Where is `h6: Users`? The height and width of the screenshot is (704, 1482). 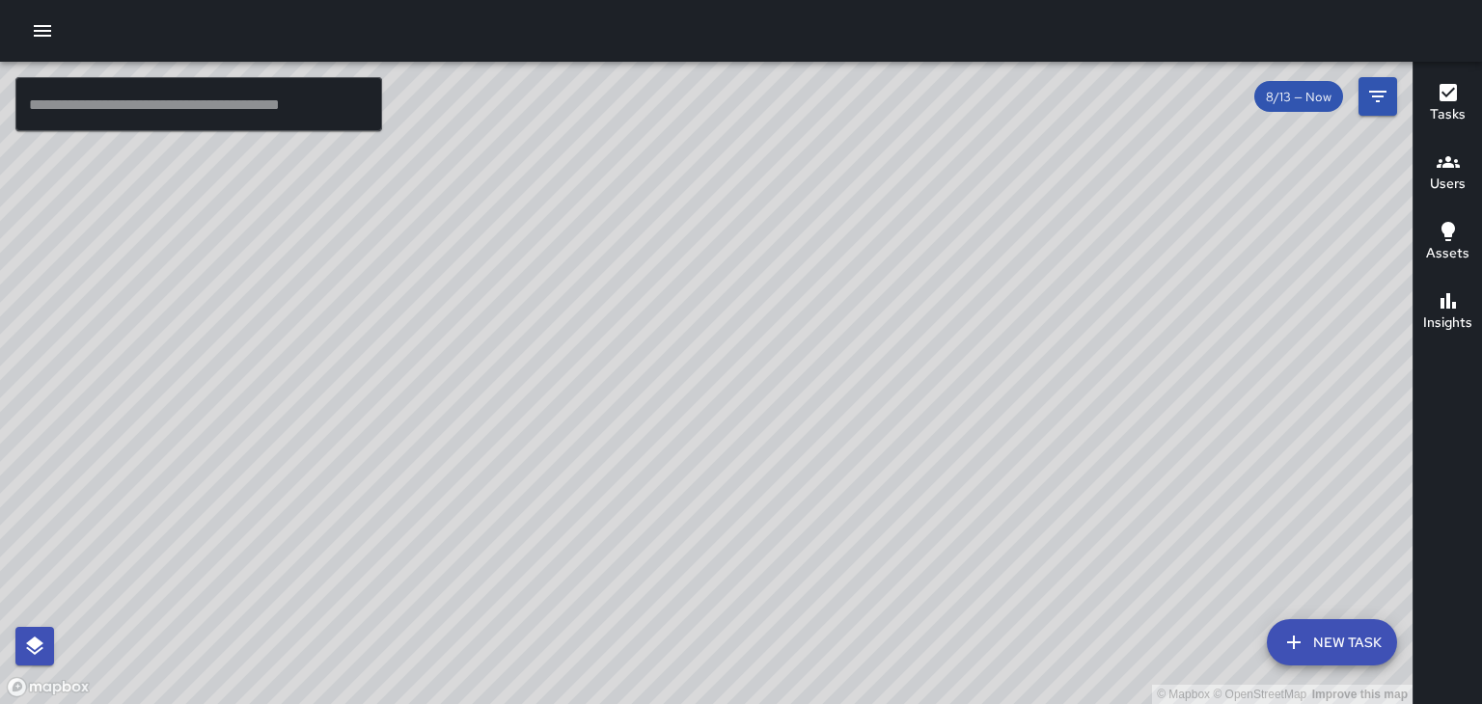
h6: Users is located at coordinates (1447, 184).